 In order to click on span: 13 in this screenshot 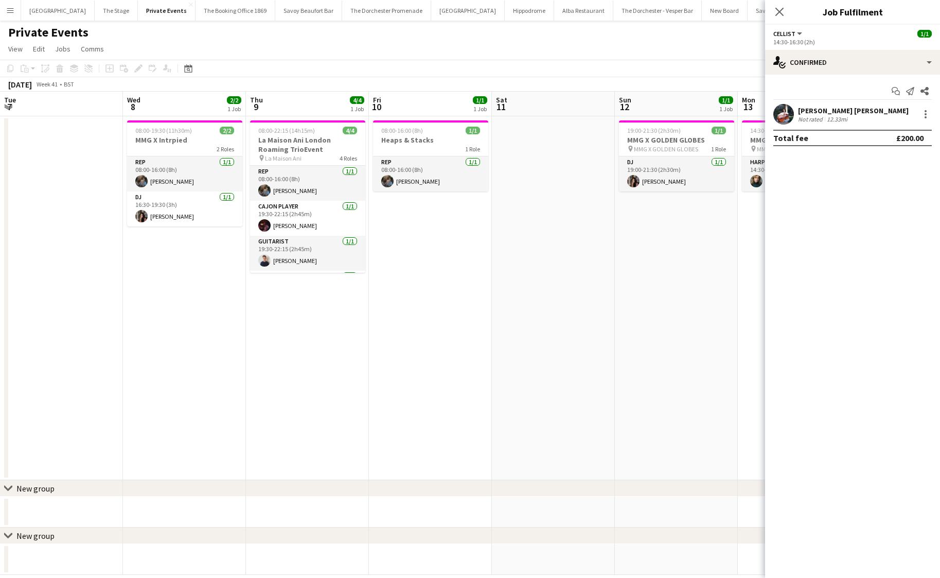, I will do `click(747, 106)`.